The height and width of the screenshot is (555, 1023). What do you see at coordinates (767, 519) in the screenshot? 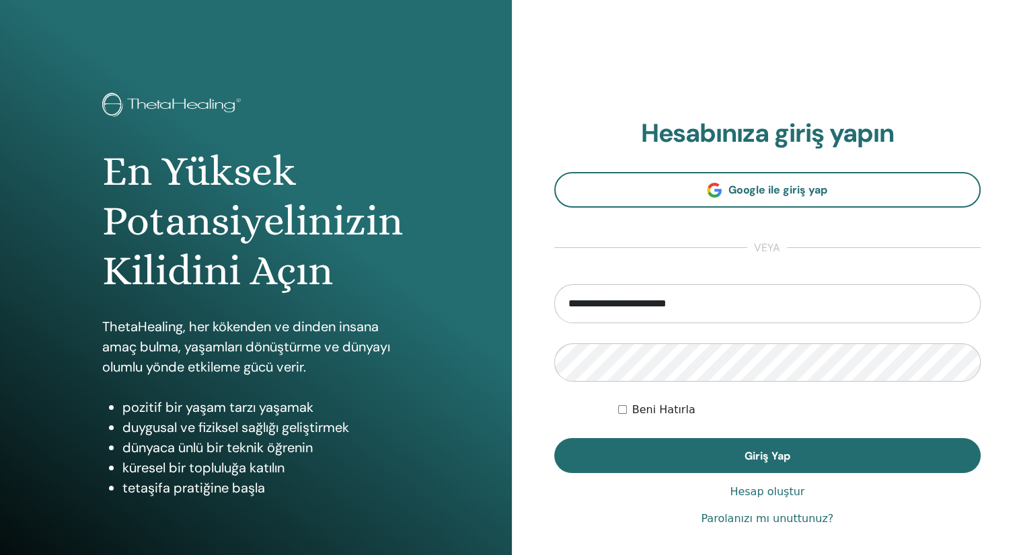
I see `a: Parolanızı mı unuttunuz?` at bounding box center [767, 519].